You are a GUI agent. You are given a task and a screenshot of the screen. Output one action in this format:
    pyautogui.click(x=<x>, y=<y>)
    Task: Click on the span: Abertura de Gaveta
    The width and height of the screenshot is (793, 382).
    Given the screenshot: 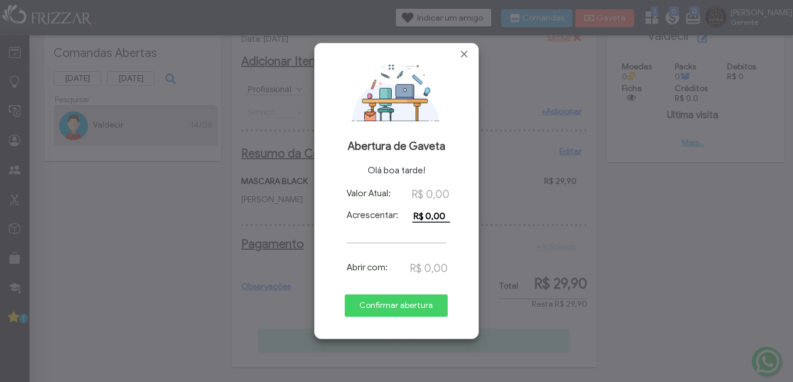 What is the action you would take?
    pyautogui.click(x=396, y=146)
    